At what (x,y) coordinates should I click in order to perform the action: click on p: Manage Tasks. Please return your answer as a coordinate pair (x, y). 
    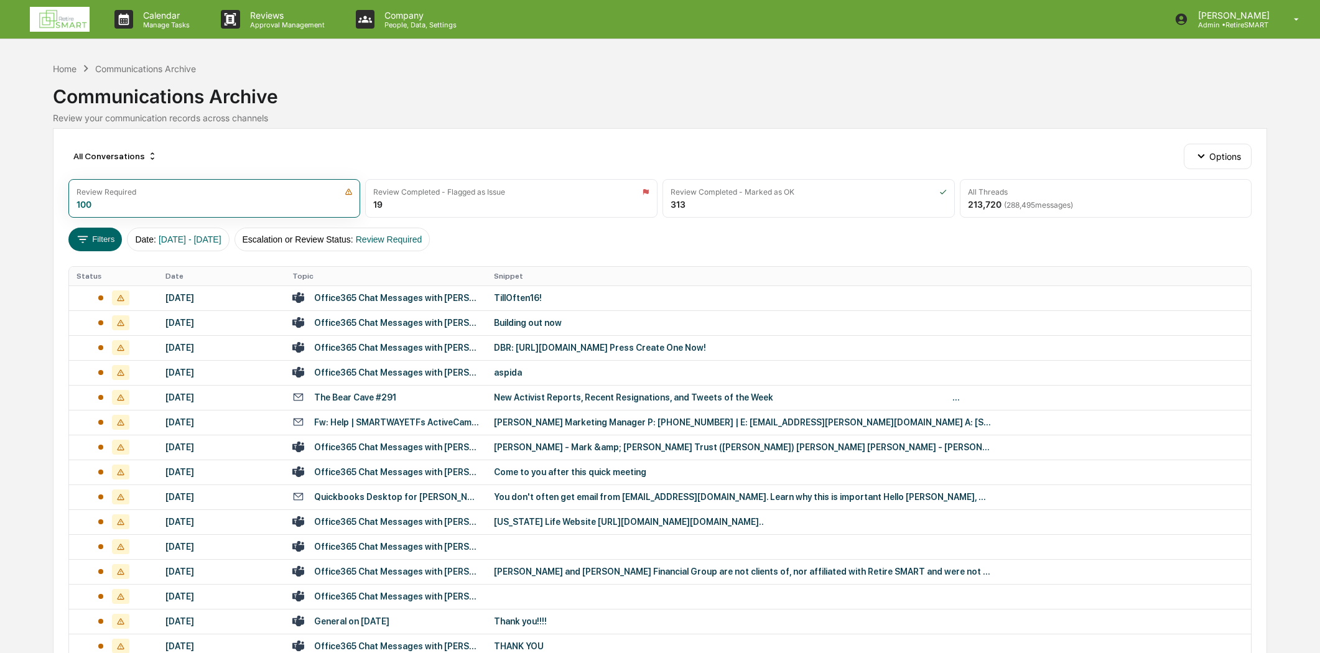
    Looking at the image, I should click on (164, 25).